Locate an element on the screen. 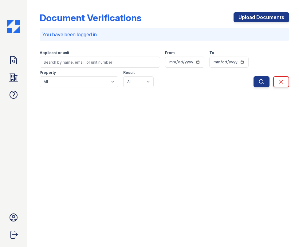 This screenshot has height=247, width=299. label: From is located at coordinates (170, 53).